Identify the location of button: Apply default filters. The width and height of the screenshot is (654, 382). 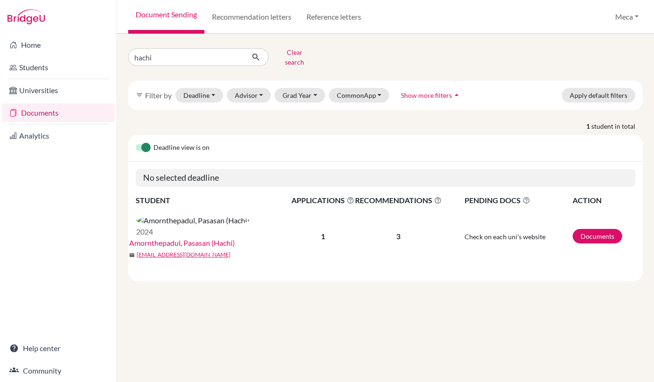
(599, 95).